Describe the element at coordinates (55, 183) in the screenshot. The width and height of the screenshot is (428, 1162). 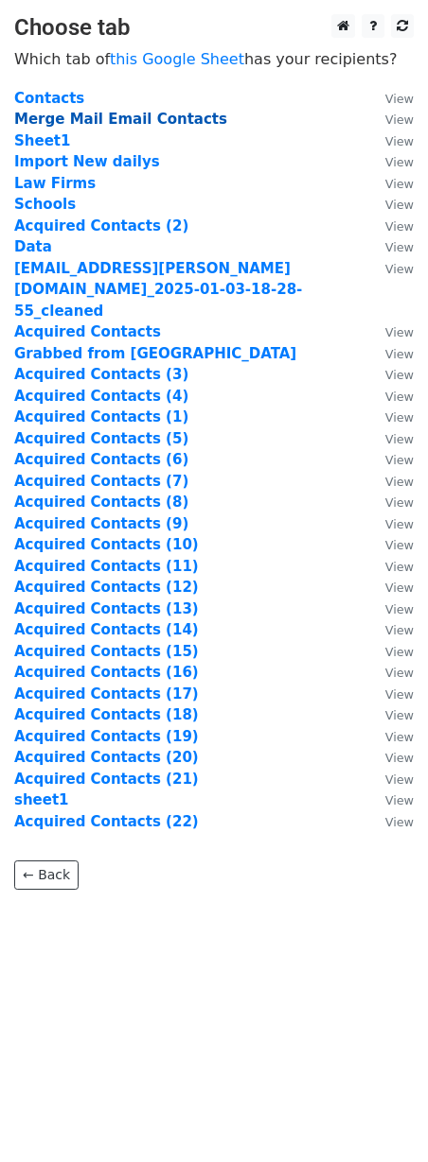
I see `strong: Law Firms` at that location.